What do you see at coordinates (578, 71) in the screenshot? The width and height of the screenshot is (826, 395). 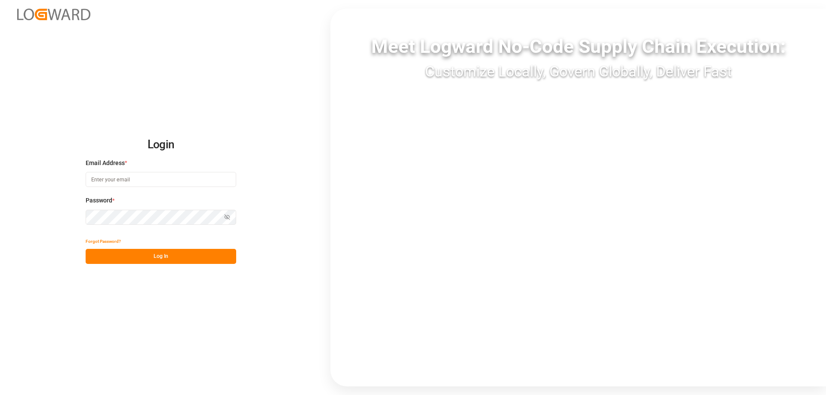 I see `div: Customize Locally, Govern Globally, Deliver Fast` at bounding box center [578, 71].